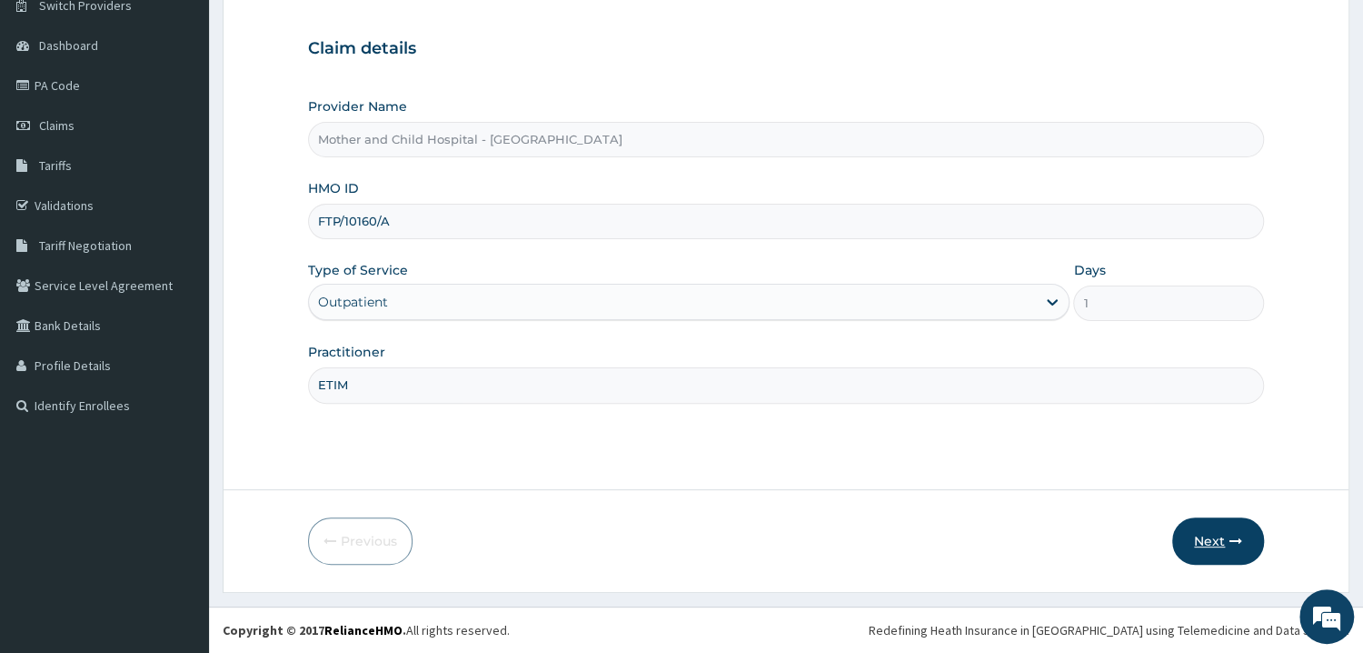 The height and width of the screenshot is (653, 1363). Describe the element at coordinates (1089, 270) in the screenshot. I see `label: Days` at that location.